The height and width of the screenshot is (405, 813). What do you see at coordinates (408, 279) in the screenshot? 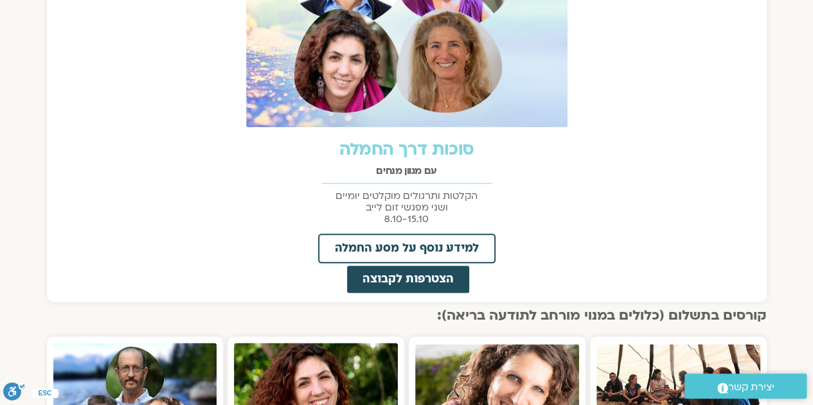
I see `span: הצטרפות לקבוצה` at bounding box center [408, 279].